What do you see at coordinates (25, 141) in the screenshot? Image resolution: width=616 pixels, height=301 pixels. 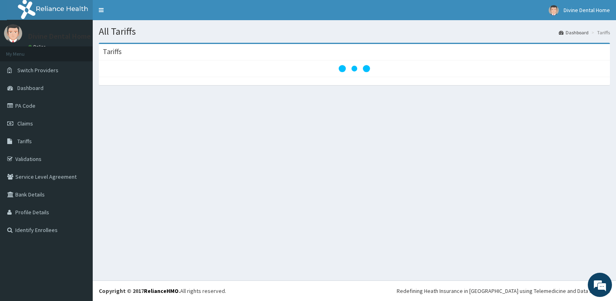 I see `span: Tariffs` at bounding box center [25, 141].